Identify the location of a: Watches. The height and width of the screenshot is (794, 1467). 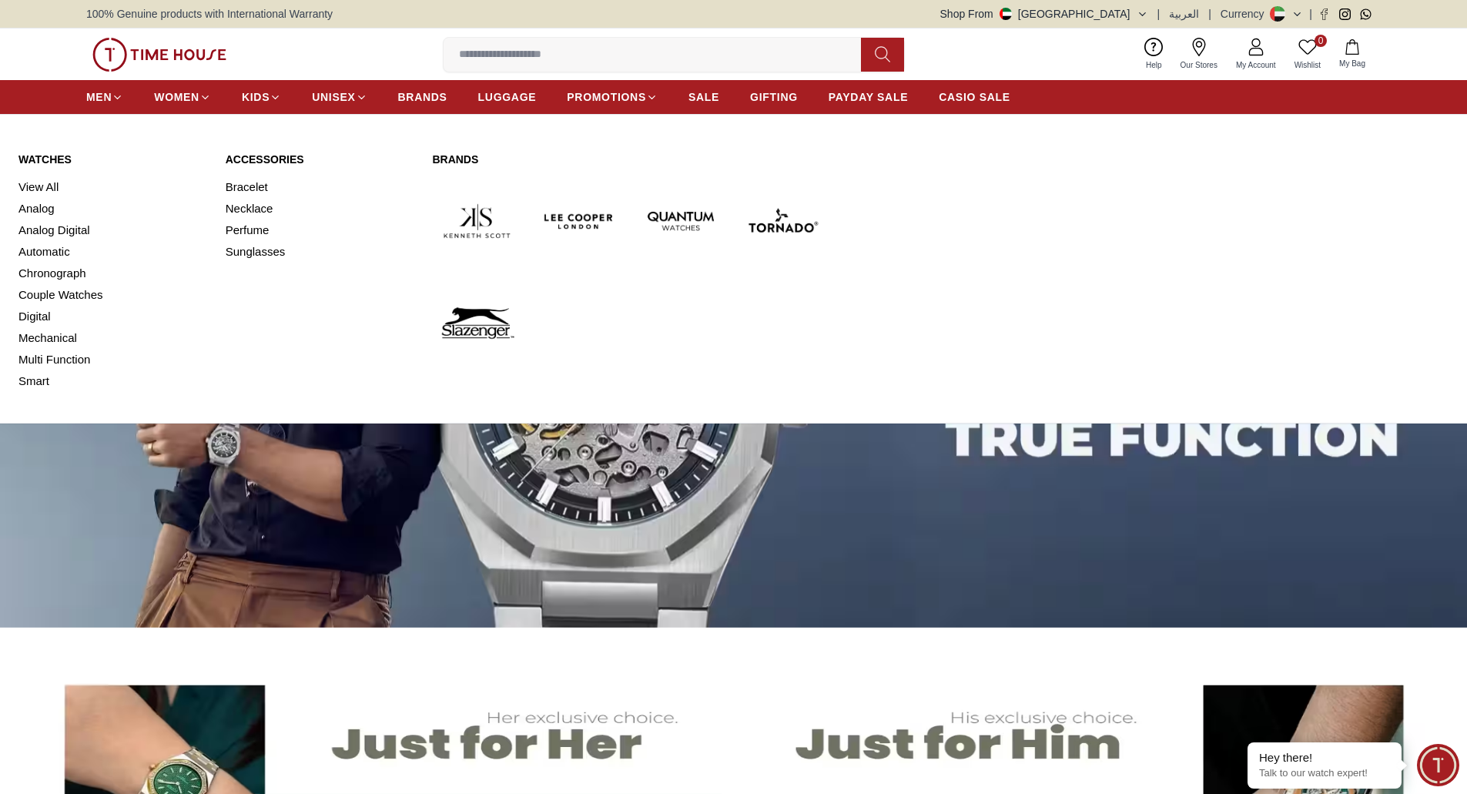
(112, 159).